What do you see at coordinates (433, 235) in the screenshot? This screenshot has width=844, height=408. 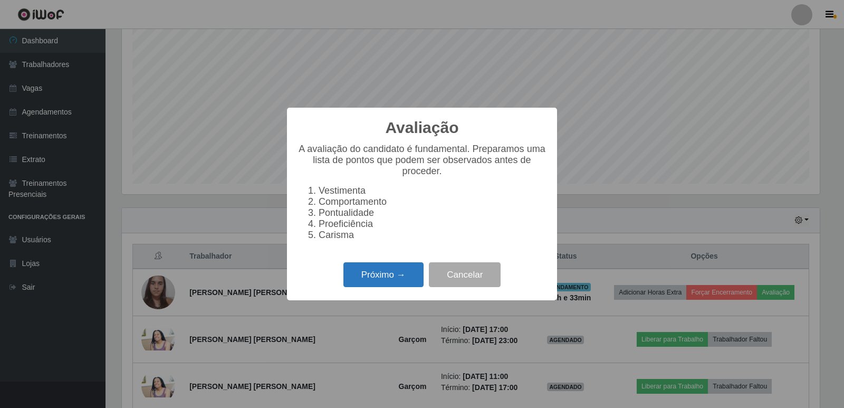 I see `li: Carisma` at bounding box center [433, 235].